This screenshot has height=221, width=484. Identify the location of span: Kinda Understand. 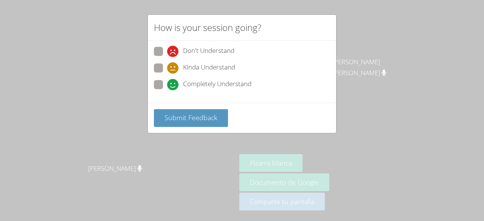
(209, 68).